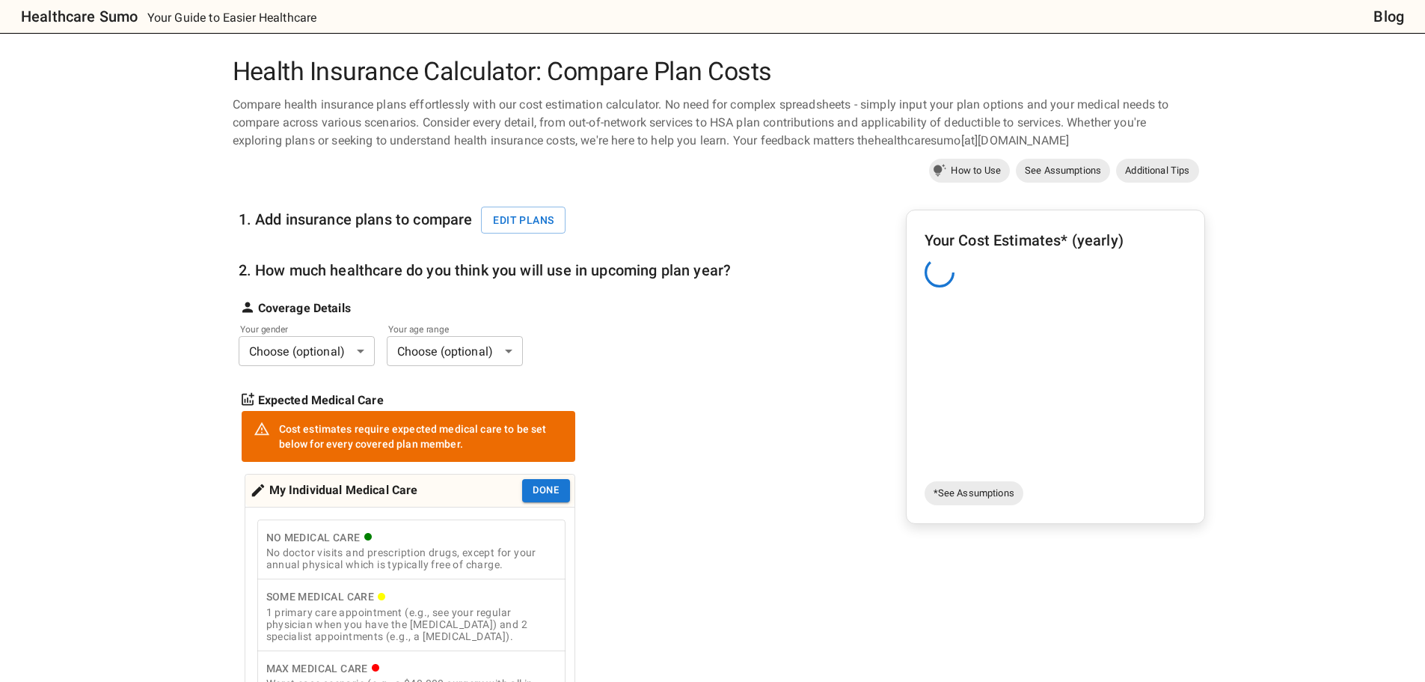 The width and height of the screenshot is (1425, 682). I want to click on p: Your Guide to Easier Healthcare, so click(232, 18).